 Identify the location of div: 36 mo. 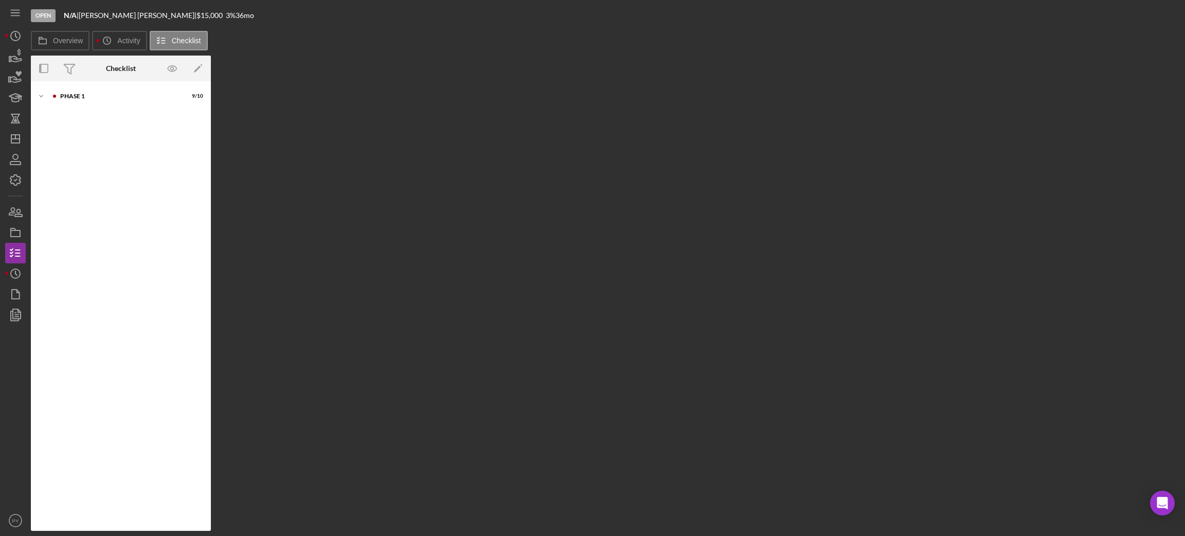
(245, 15).